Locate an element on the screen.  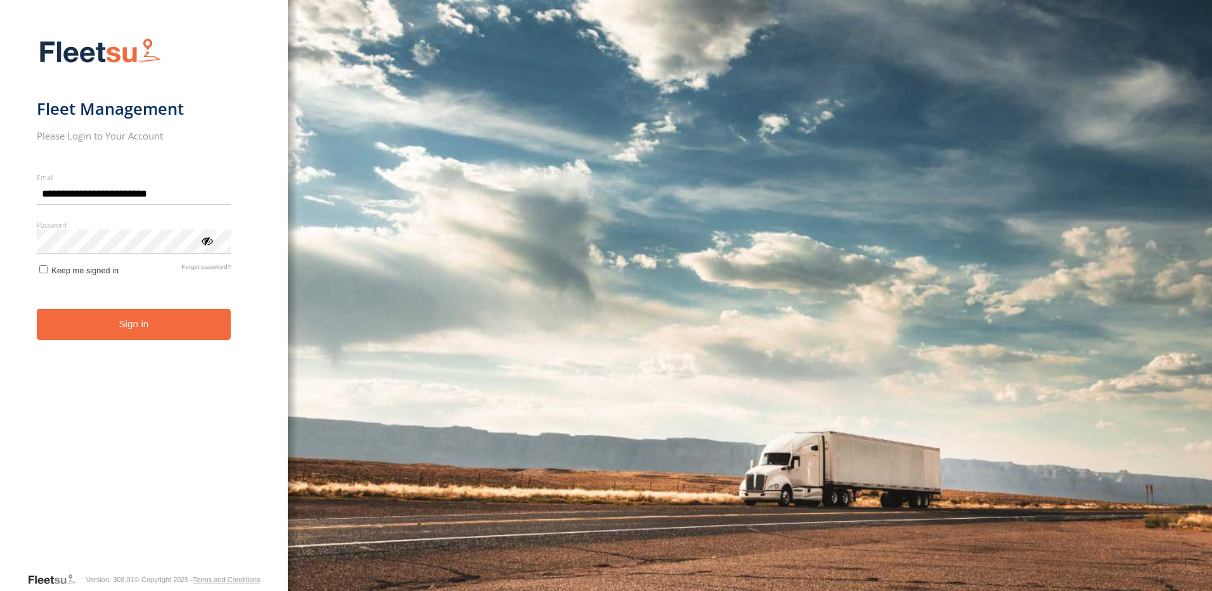
button: Sign in is located at coordinates (134, 324).